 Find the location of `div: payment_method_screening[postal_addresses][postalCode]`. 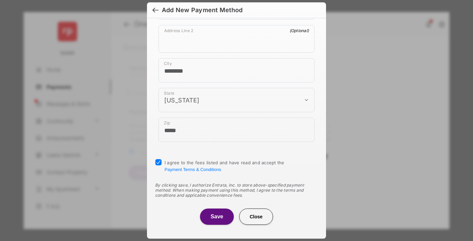

div: payment_method_screening[postal_addresses][postalCode] is located at coordinates (236, 130).